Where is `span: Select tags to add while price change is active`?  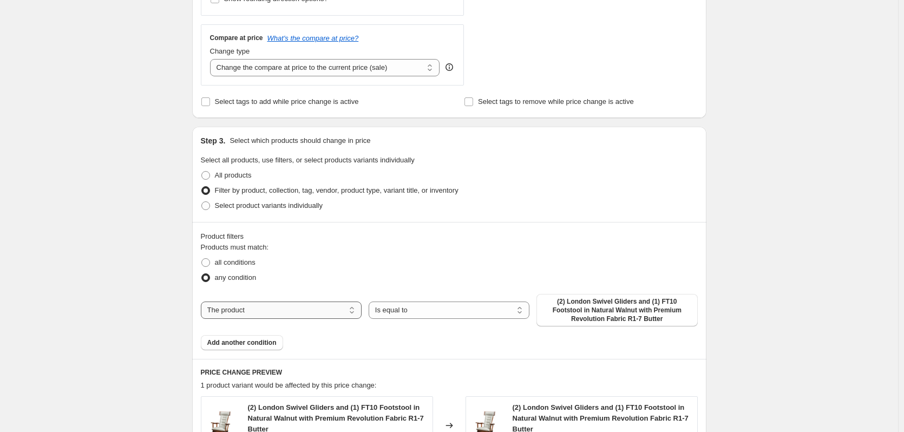
span: Select tags to add while price change is active is located at coordinates (287, 101).